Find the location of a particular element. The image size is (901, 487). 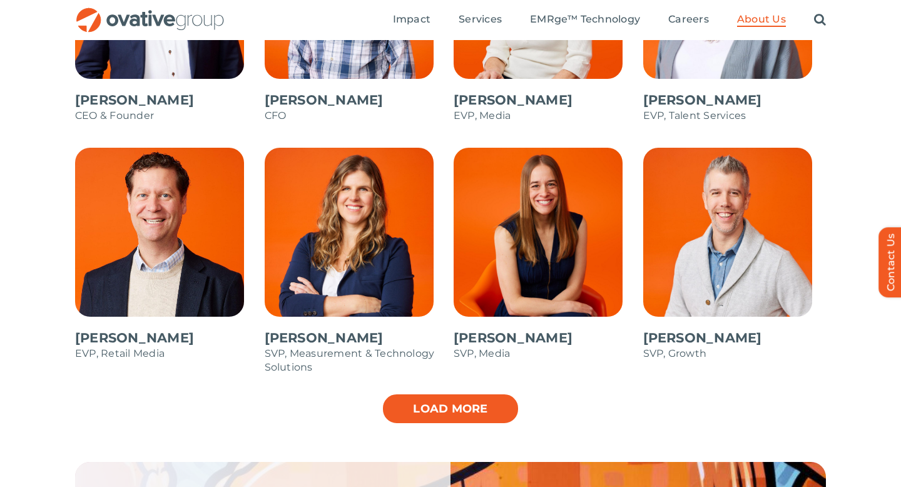

a: Services is located at coordinates (480, 20).